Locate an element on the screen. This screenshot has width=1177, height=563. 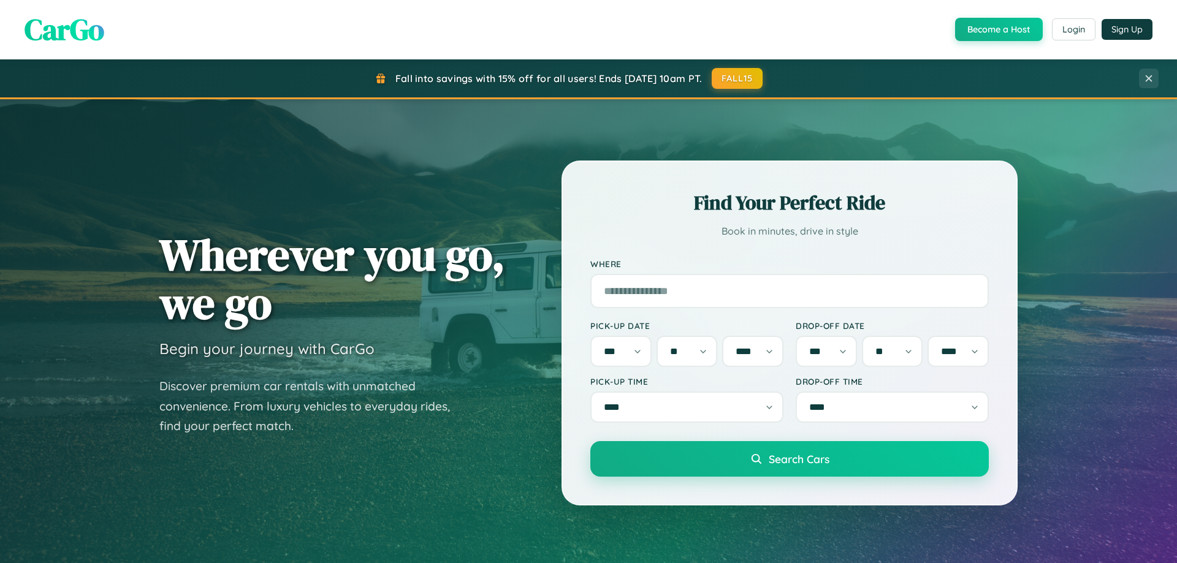
label: Drop-off Time is located at coordinates (892, 381).